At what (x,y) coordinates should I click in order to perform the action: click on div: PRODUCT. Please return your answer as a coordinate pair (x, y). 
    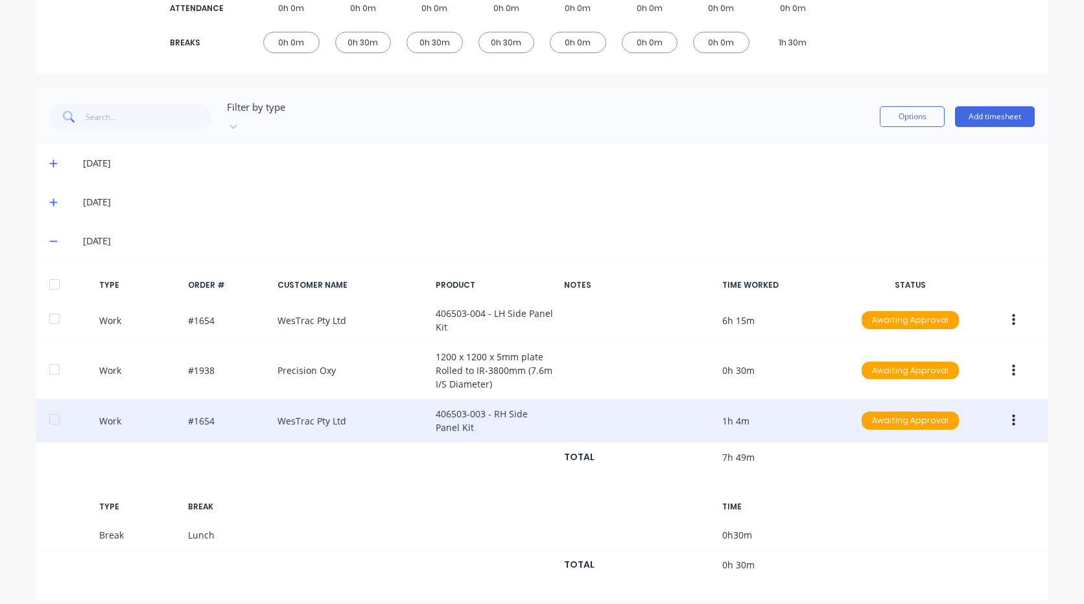
    Looking at the image, I should click on (495, 285).